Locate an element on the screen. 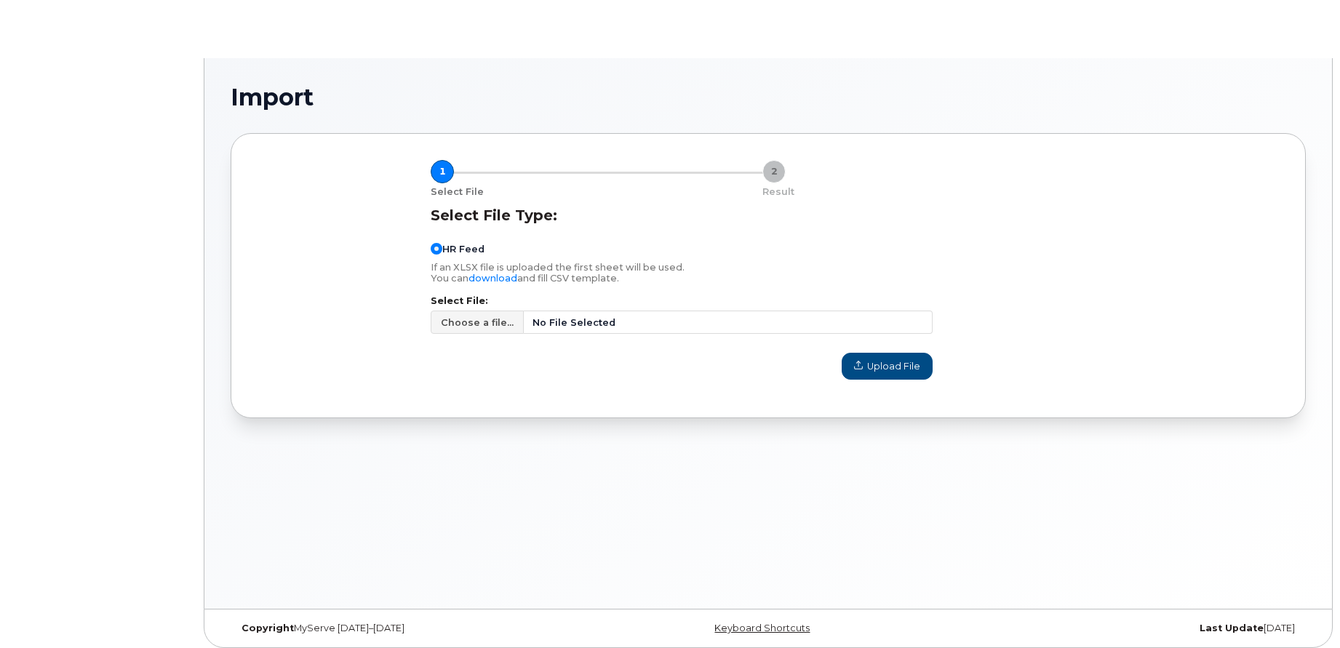  input: HR Feed is located at coordinates (437, 249).